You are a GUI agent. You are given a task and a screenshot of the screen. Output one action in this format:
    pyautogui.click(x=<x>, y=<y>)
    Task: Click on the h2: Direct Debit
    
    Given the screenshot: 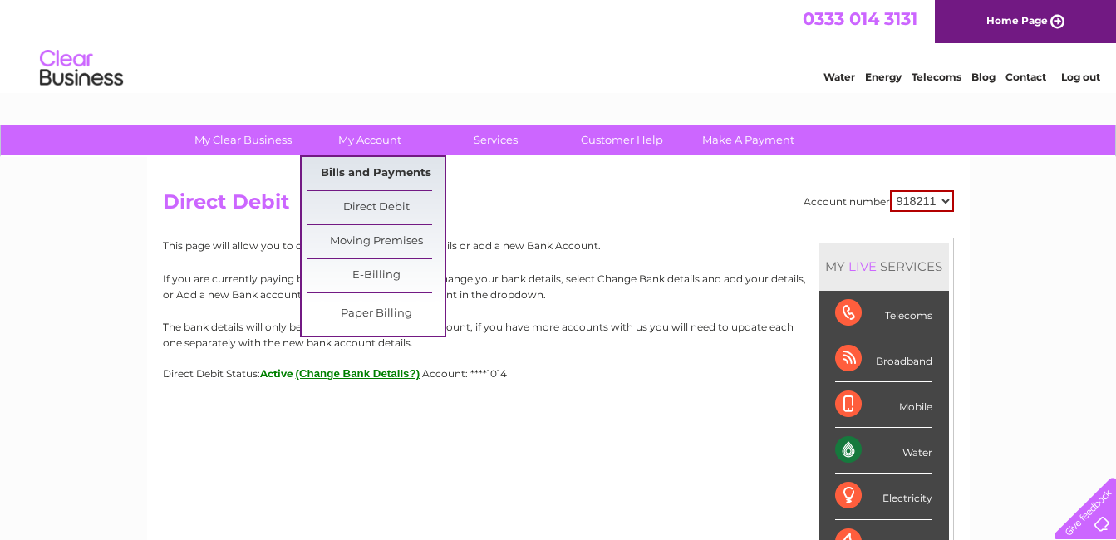 What is the action you would take?
    pyautogui.click(x=558, y=206)
    